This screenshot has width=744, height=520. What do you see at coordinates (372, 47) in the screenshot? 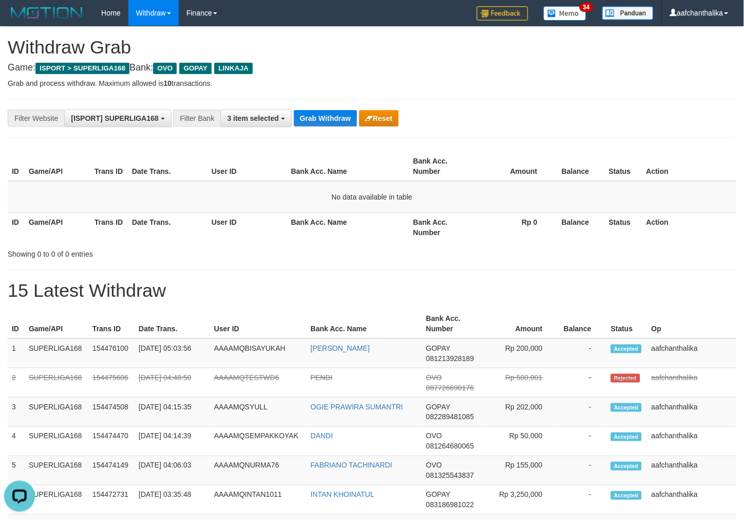
I see `h1: Withdraw Grab` at bounding box center [372, 47].